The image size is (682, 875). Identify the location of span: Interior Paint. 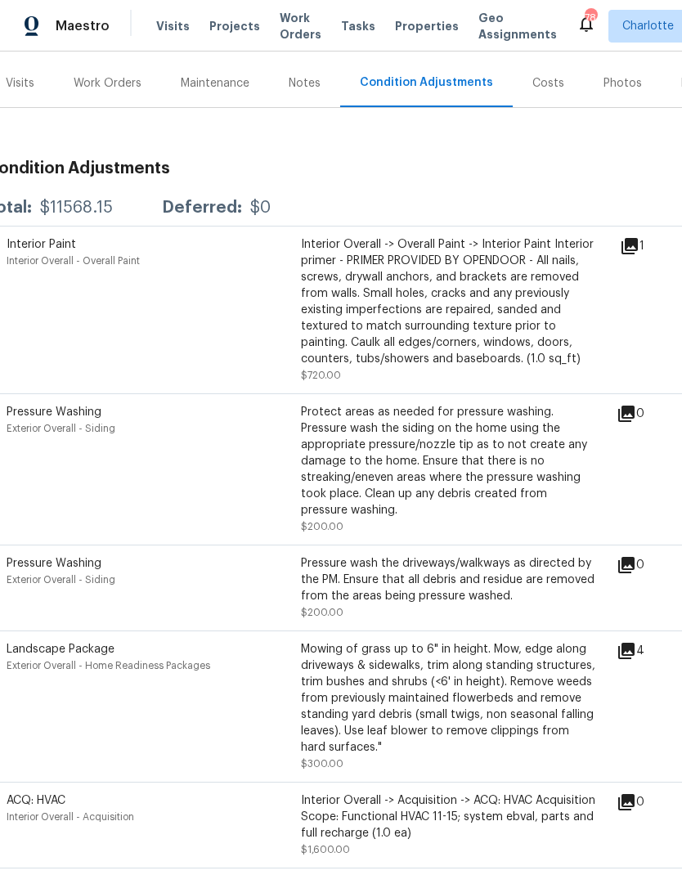
(41, 245).